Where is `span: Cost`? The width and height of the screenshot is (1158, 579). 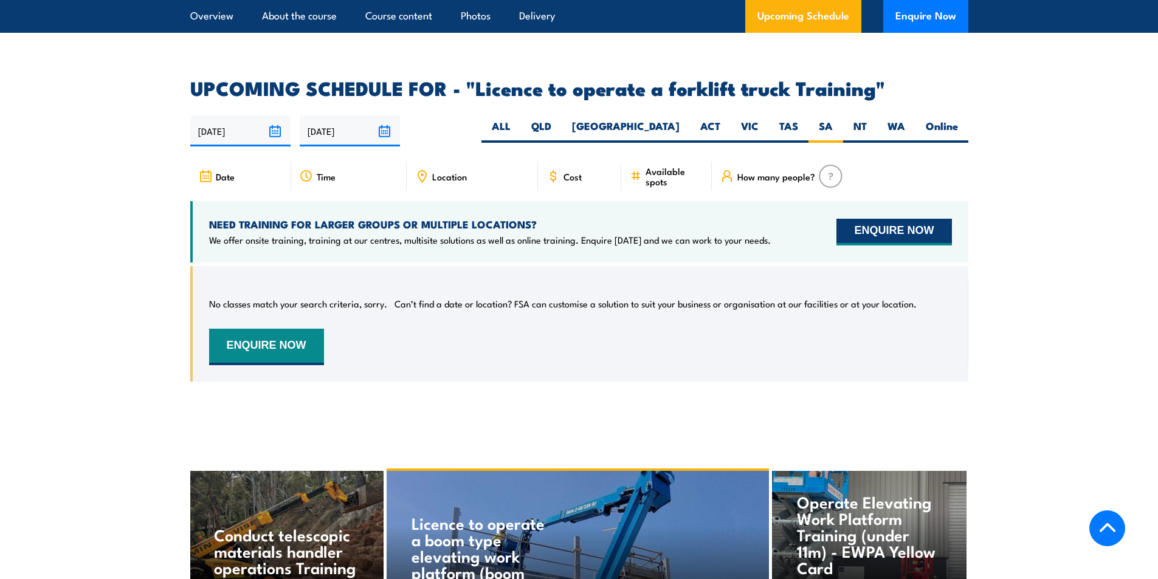 span: Cost is located at coordinates (573, 176).